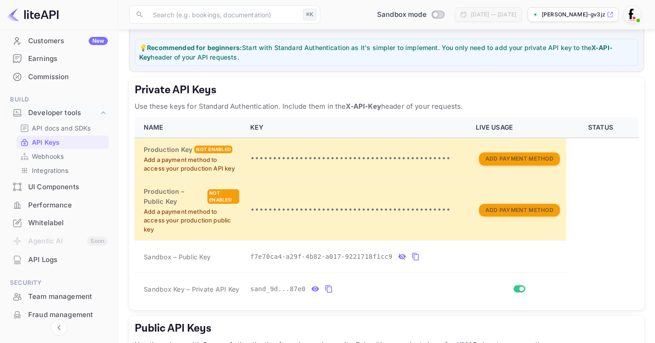  Describe the element at coordinates (48, 156) in the screenshot. I see `p: Webhooks` at that location.